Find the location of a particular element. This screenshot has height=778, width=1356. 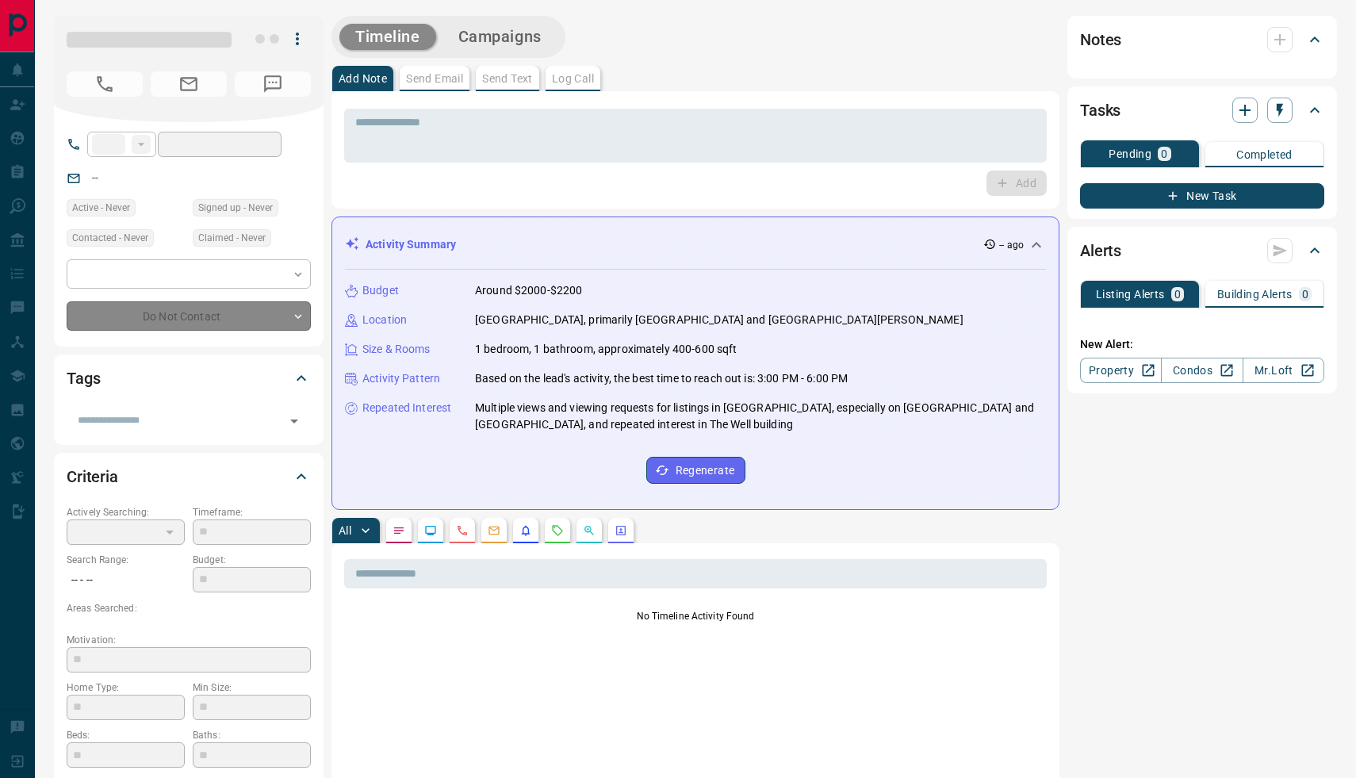

p: Min Size: is located at coordinates (251, 688).